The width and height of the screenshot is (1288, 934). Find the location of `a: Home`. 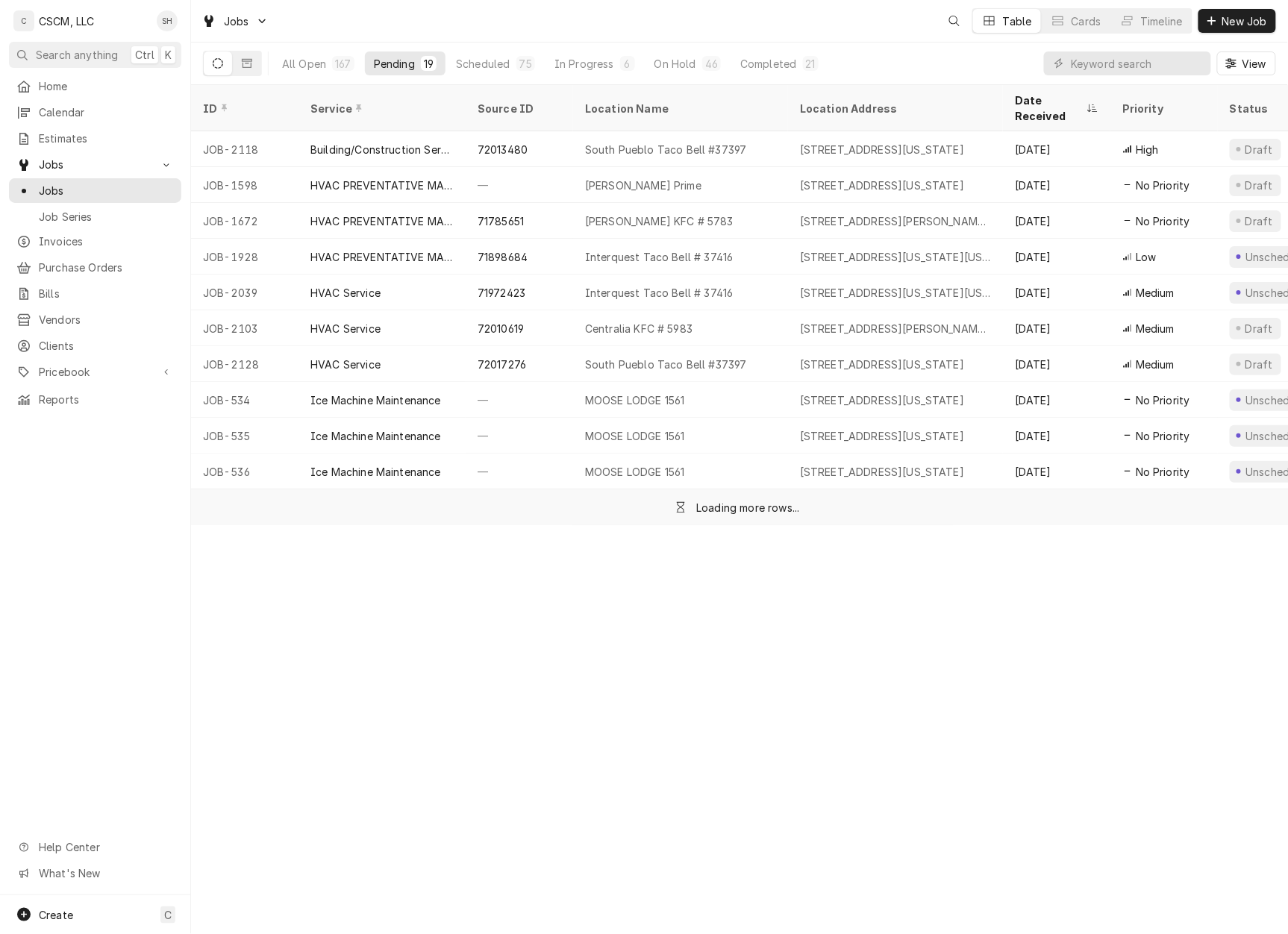

a: Home is located at coordinates (95, 86).